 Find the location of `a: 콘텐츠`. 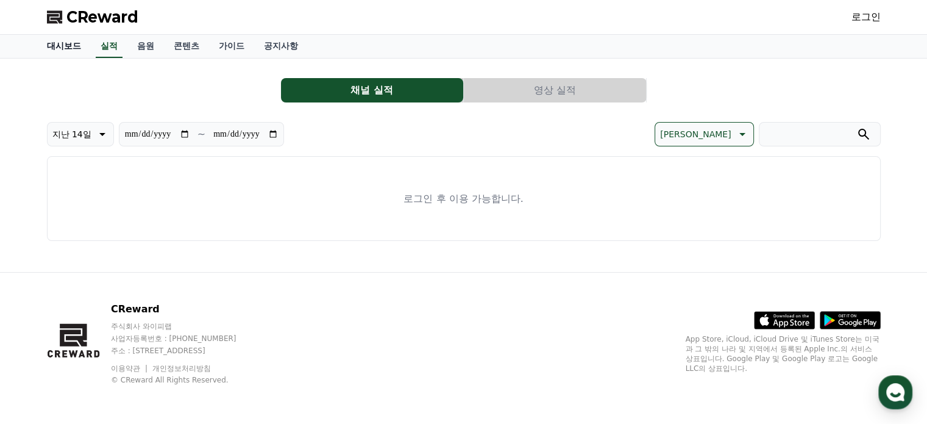

a: 콘텐츠 is located at coordinates (187, 46).